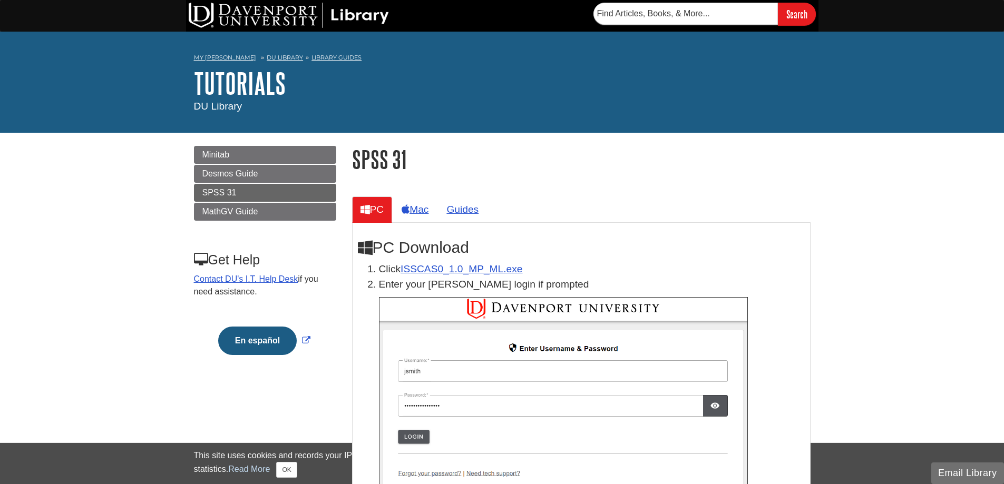 This screenshot has width=1004, height=484. What do you see at coordinates (265, 259) in the screenshot?
I see `div: Guide Page Menu` at bounding box center [265, 259].